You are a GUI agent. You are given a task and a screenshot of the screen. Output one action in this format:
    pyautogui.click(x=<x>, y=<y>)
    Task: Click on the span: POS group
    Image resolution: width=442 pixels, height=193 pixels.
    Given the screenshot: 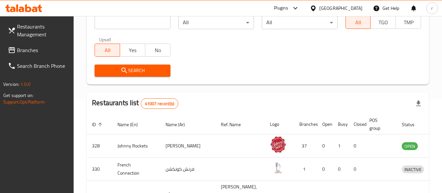 What is the action you would take?
    pyautogui.click(x=379, y=124)
    